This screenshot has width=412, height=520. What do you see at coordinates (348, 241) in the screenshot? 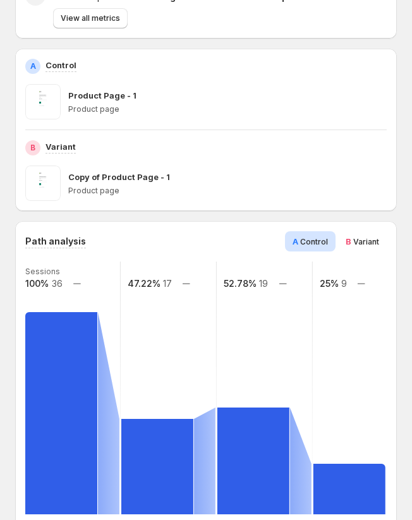
I see `span: B` at bounding box center [348, 241].